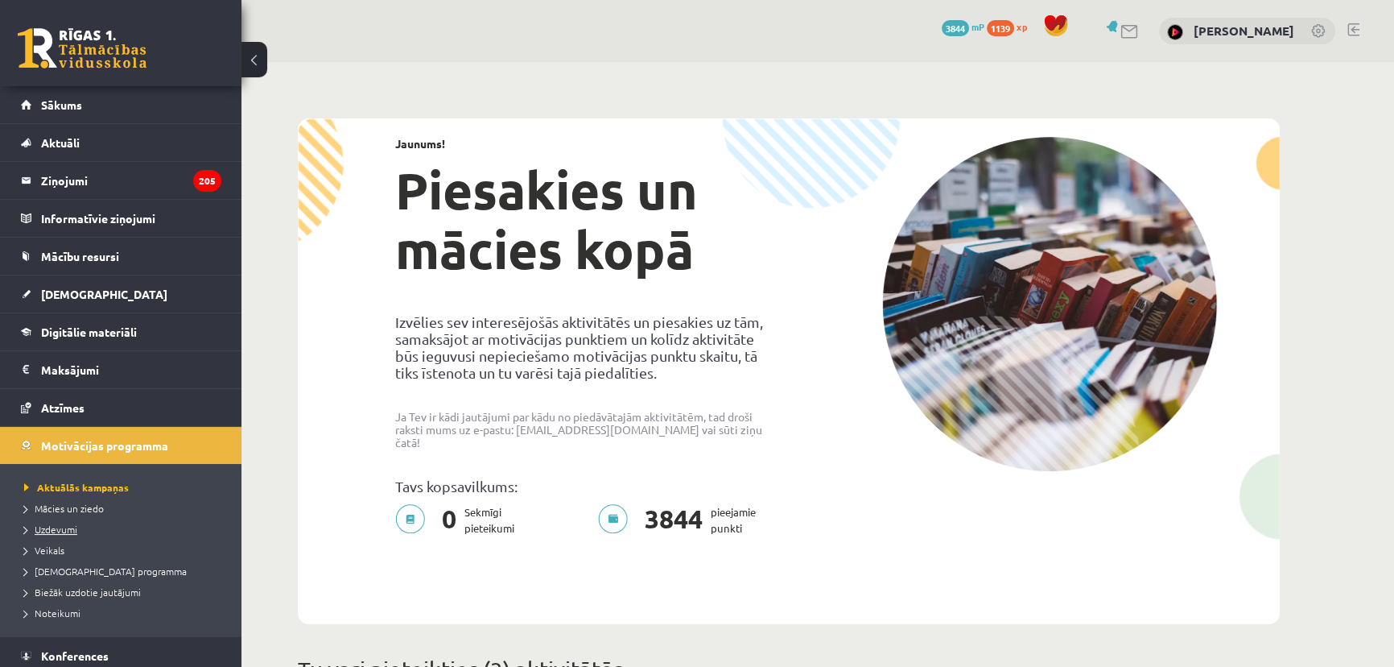 Image resolution: width=1394 pixels, height=667 pixels. What do you see at coordinates (586, 220) in the screenshot?
I see `h1: Piesakies un mācies kopā` at bounding box center [586, 220].